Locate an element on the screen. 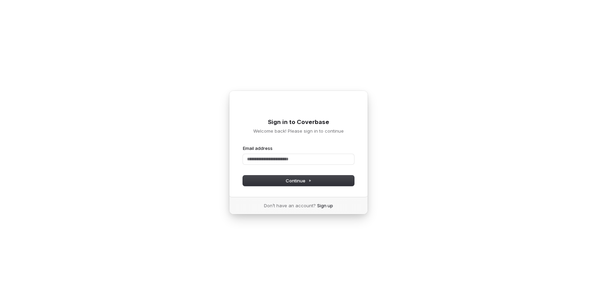 This screenshot has height=305, width=597. h1: Sign in to Coverbase is located at coordinates (298, 122).